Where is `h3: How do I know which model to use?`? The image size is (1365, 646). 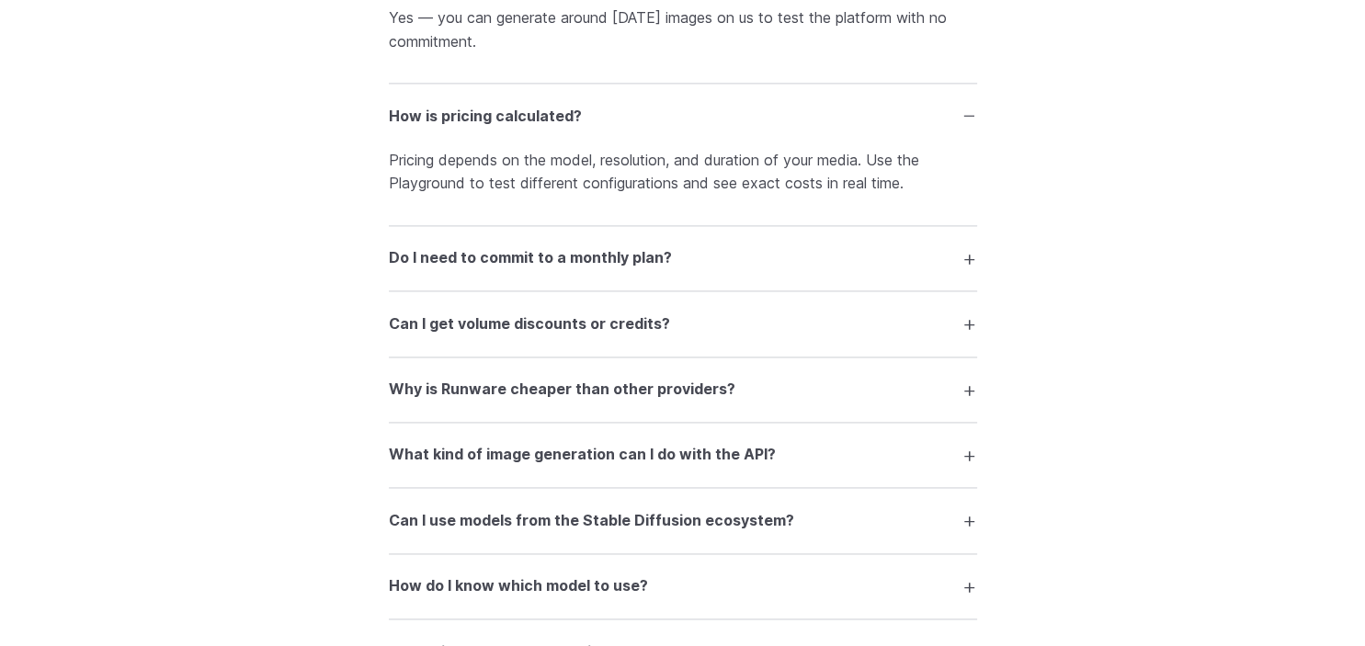 h3: How do I know which model to use? is located at coordinates (518, 586).